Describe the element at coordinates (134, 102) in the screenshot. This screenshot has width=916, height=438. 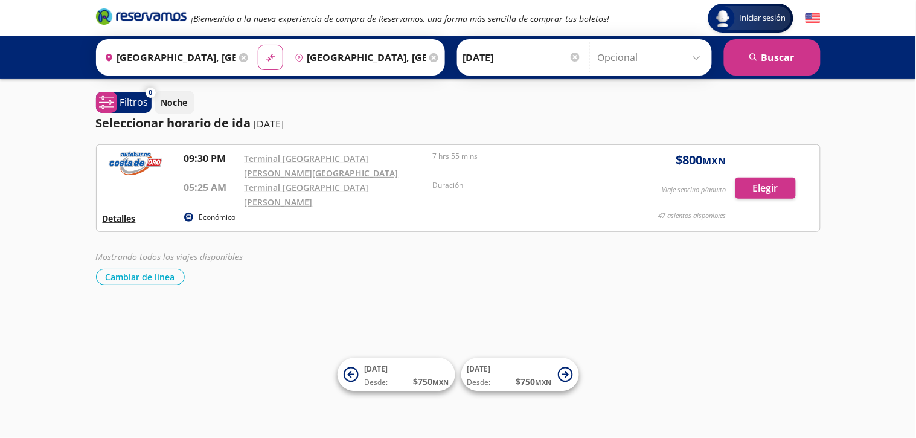
I see `p: Filtros` at that location.